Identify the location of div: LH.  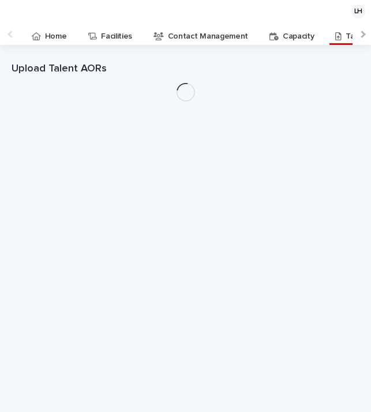
(358, 12).